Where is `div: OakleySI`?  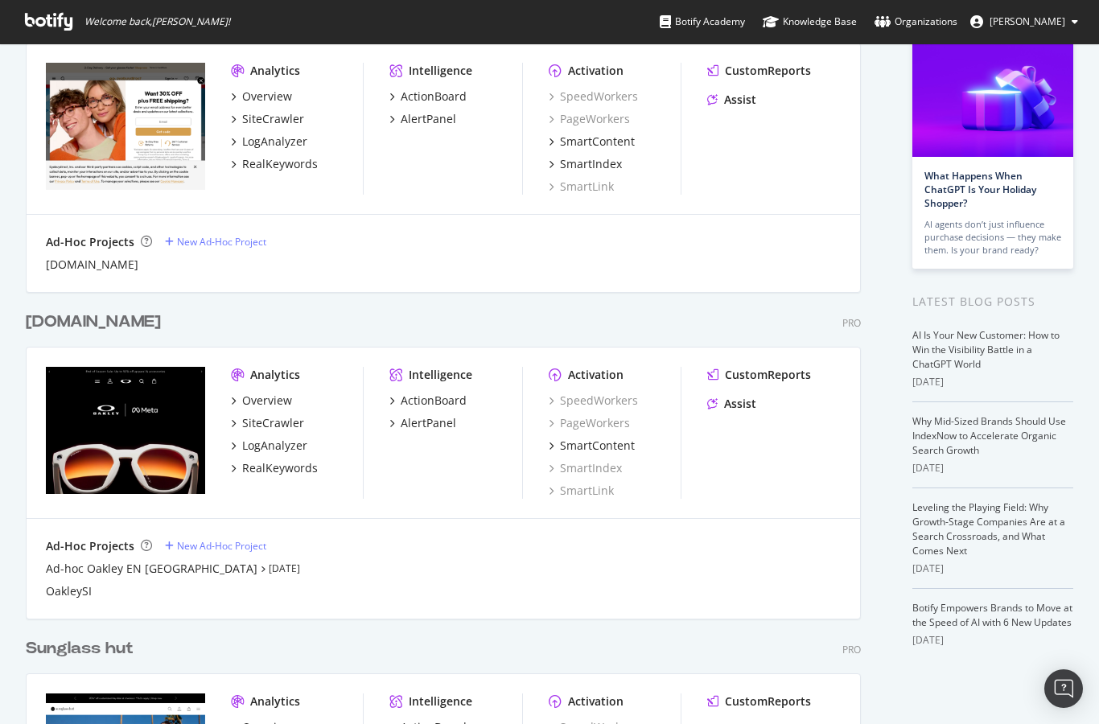 div: OakleySI is located at coordinates (68, 591).